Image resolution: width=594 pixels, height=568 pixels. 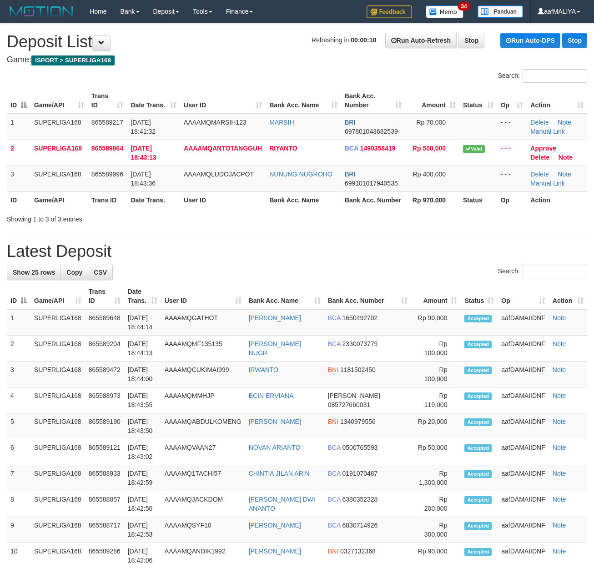 I want to click on a: Show 25 rows, so click(x=34, y=272).